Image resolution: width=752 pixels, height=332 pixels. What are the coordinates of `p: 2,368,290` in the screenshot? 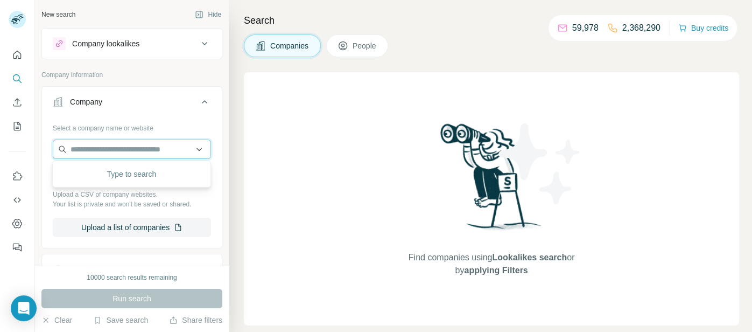 It's located at (641, 28).